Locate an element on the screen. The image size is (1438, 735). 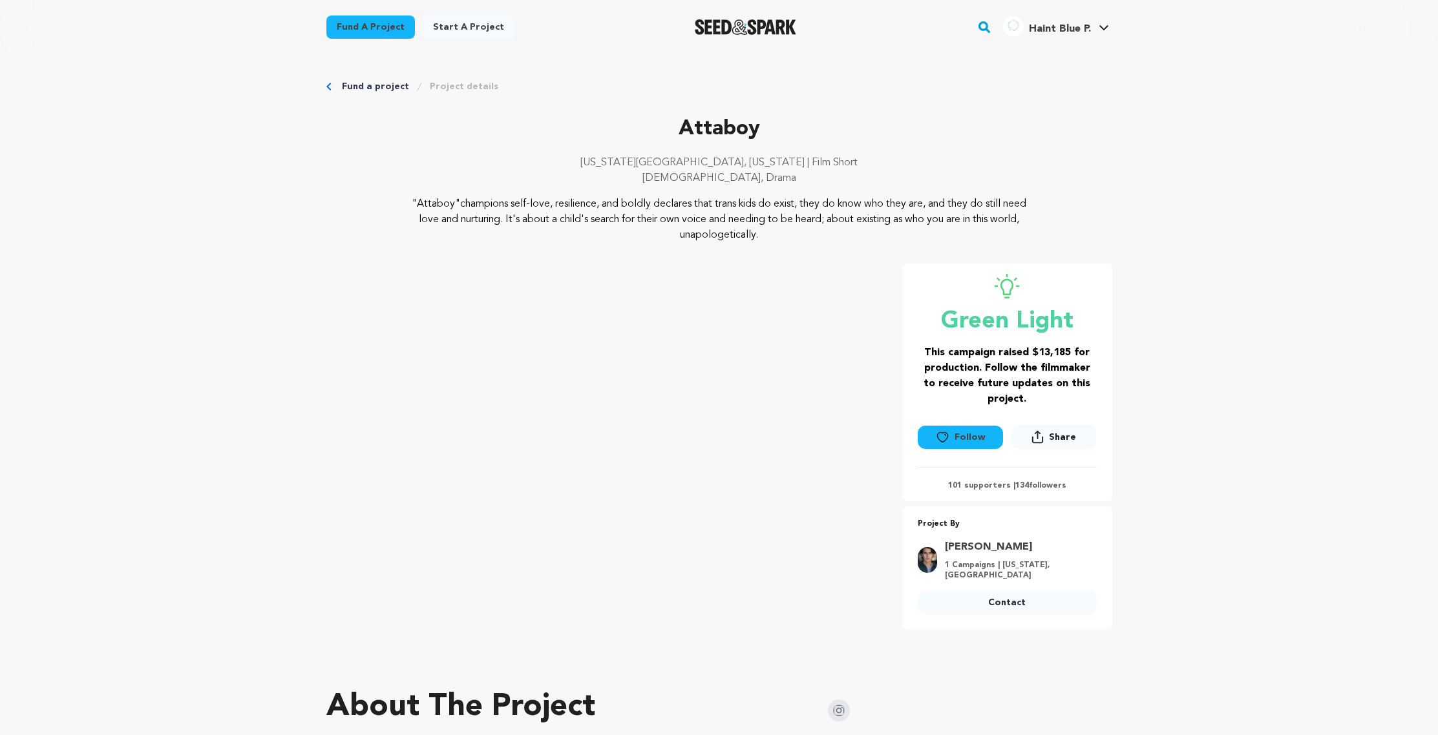
div: Breadcrumb is located at coordinates (719, 87).